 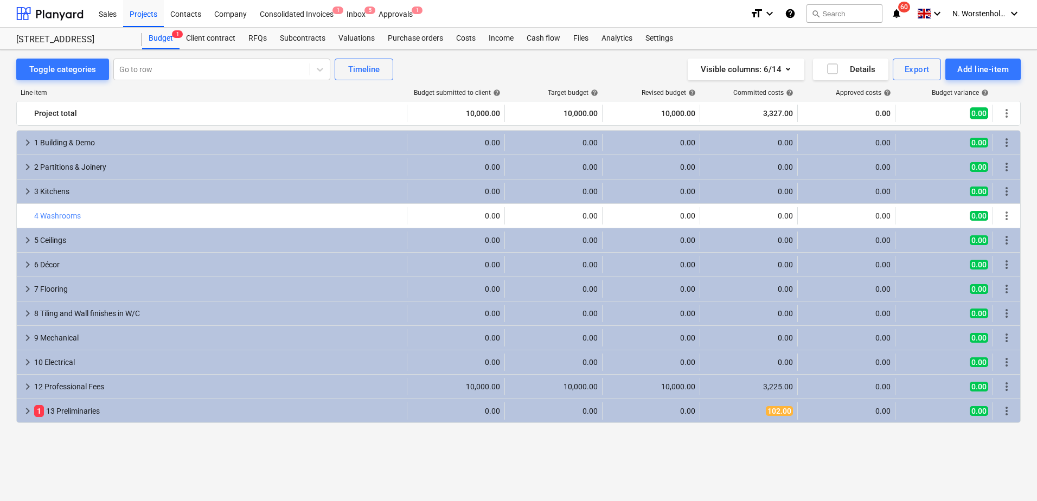 I want to click on div: RFQs, so click(x=258, y=38).